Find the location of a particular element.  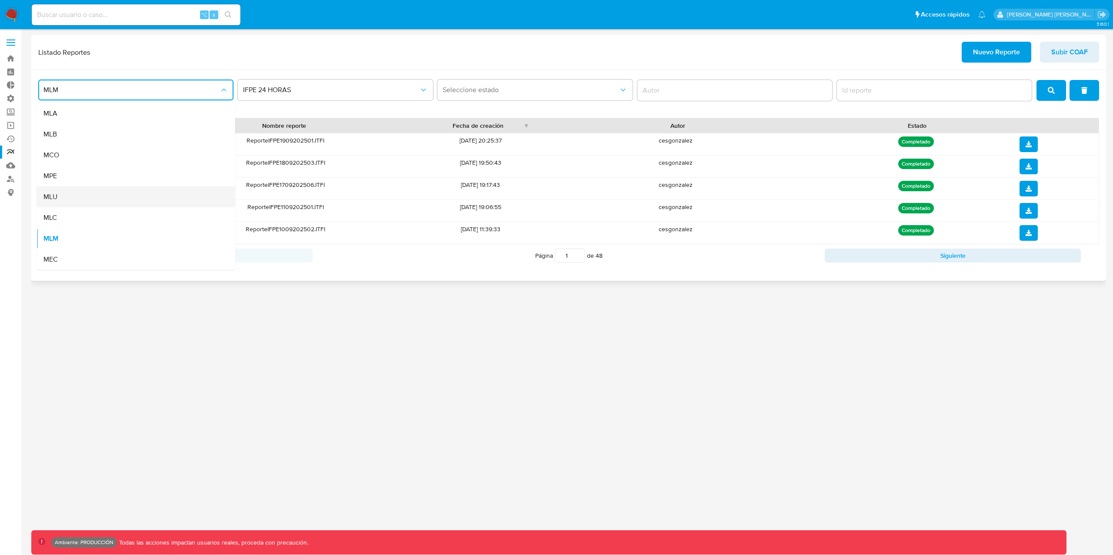

p: leidy.martinez@mercadolibre.com.co is located at coordinates (1050, 14).